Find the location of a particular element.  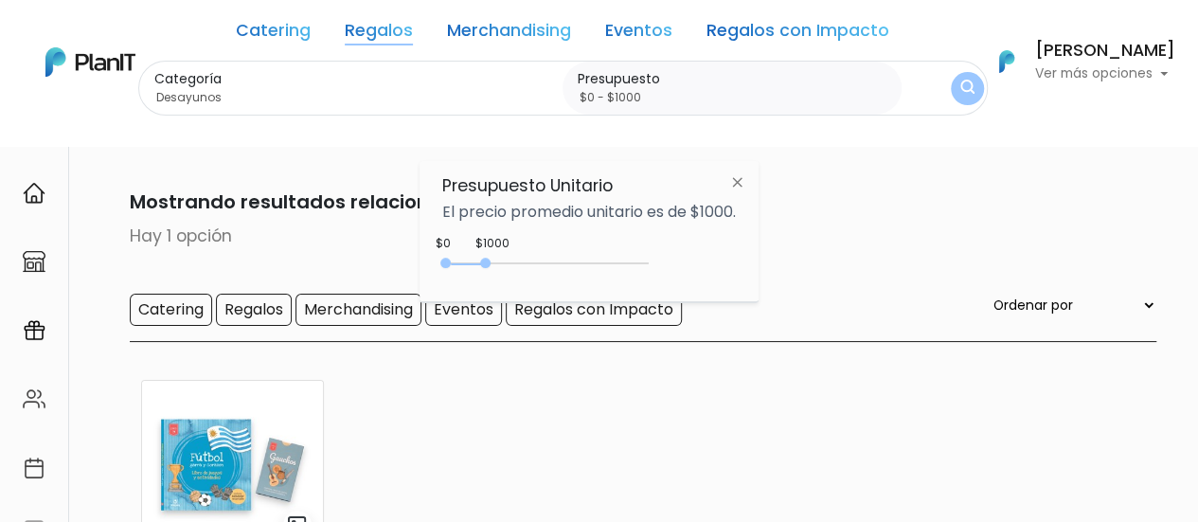

div: $0 is located at coordinates (443, 243).